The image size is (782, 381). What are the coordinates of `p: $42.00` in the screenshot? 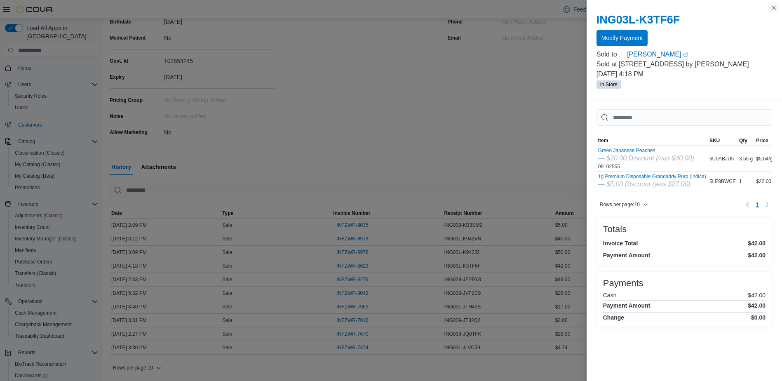 It's located at (756, 295).